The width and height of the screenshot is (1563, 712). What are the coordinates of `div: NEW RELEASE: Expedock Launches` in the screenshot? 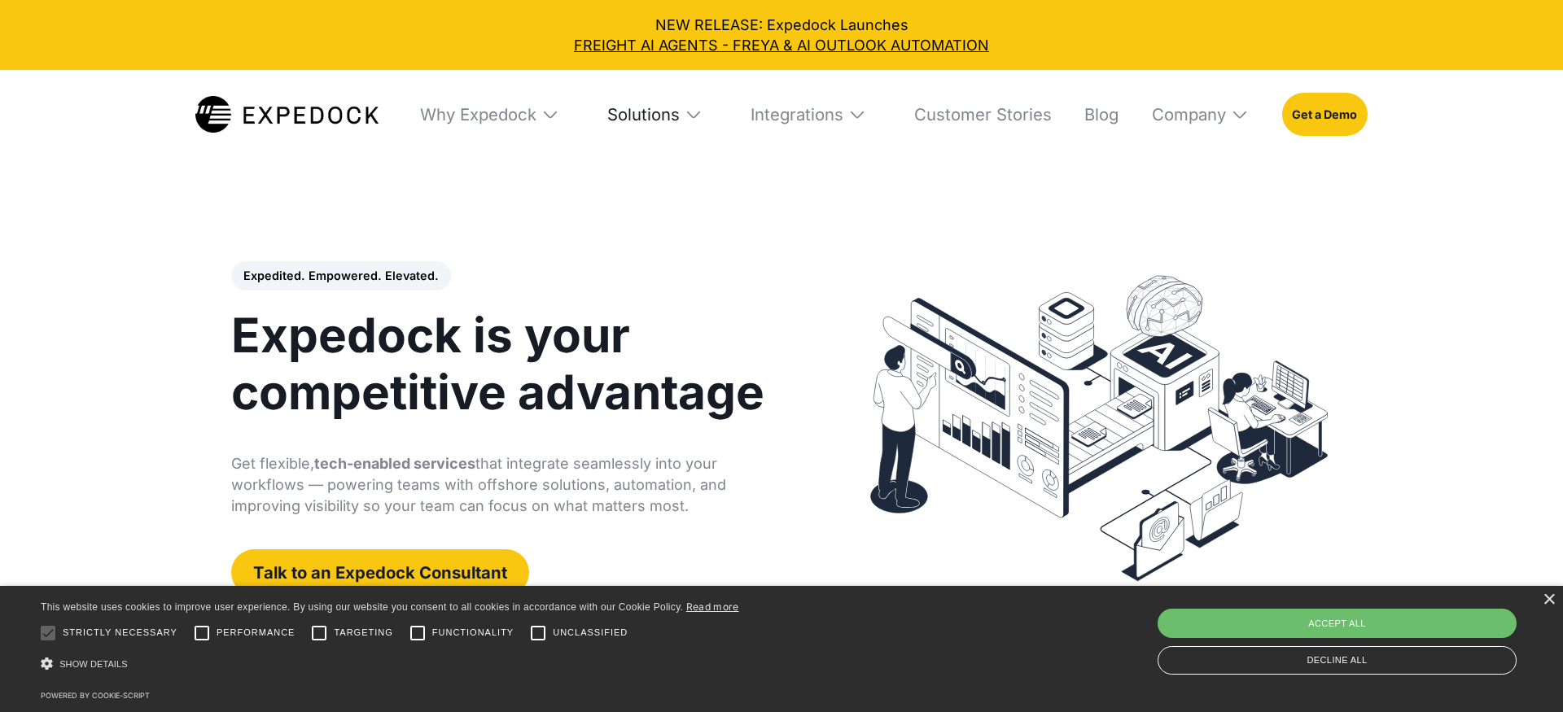 It's located at (781, 35).